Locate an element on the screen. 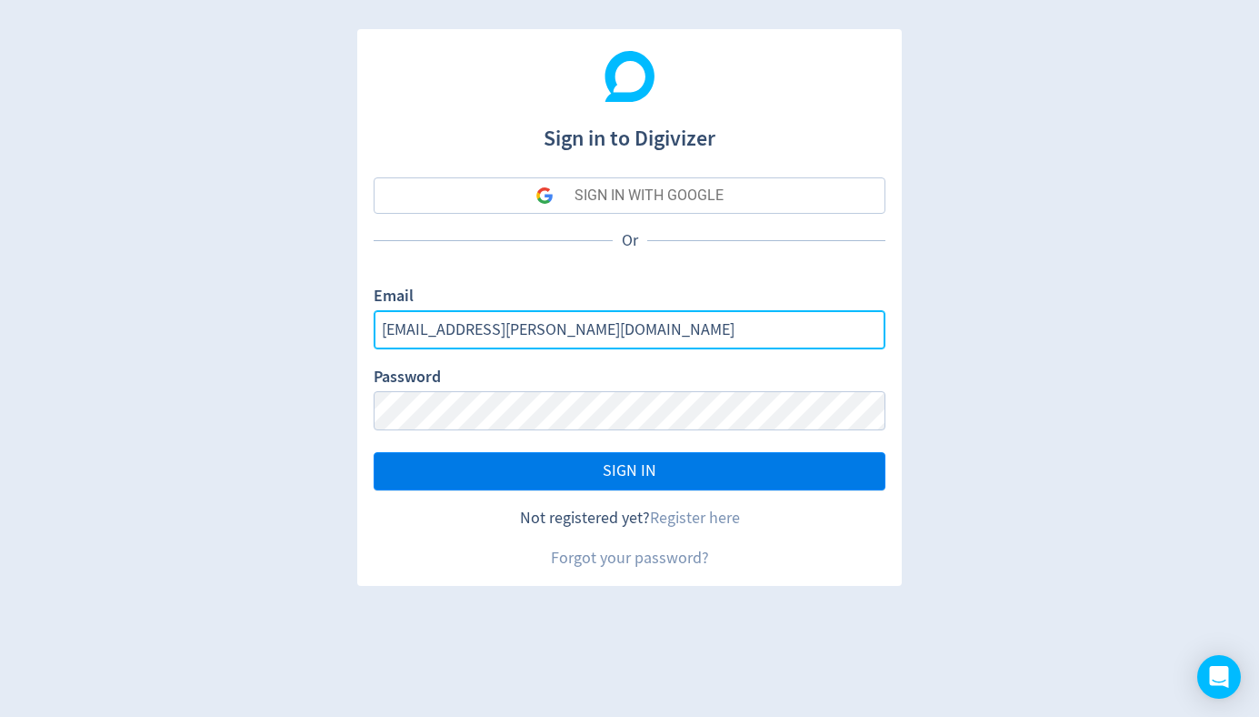  p: Or is located at coordinates (630, 240).